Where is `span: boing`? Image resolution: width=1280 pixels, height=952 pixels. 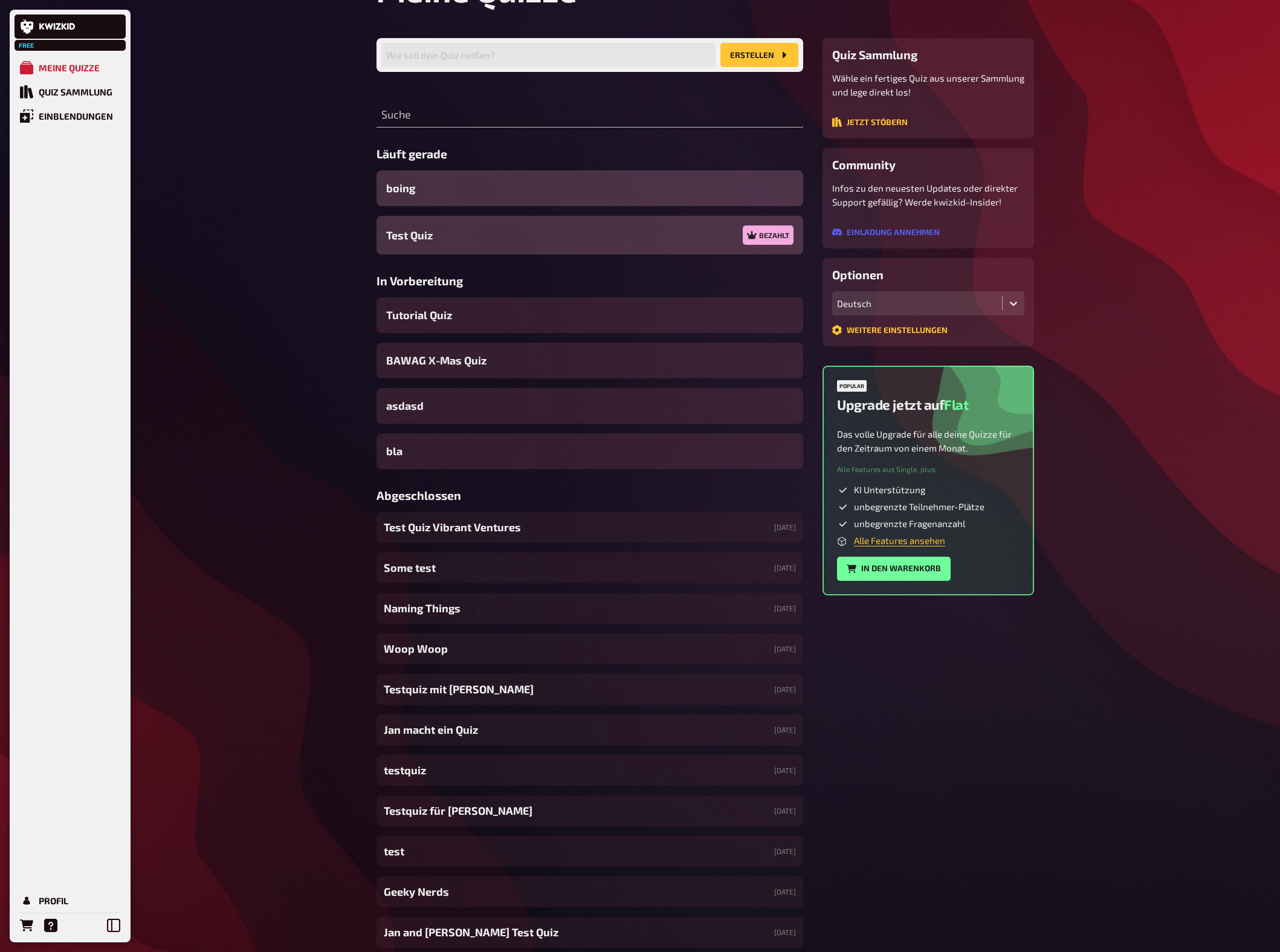
span: boing is located at coordinates (400, 188).